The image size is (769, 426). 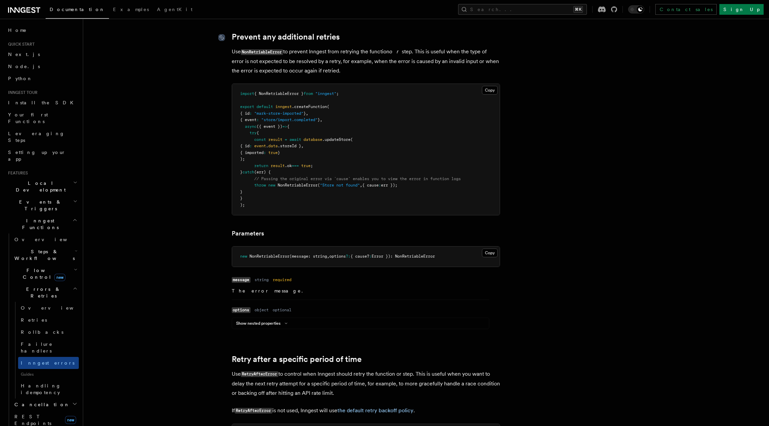 What do you see at coordinates (48, 374) in the screenshot?
I see `span: Guides` at bounding box center [48, 374].